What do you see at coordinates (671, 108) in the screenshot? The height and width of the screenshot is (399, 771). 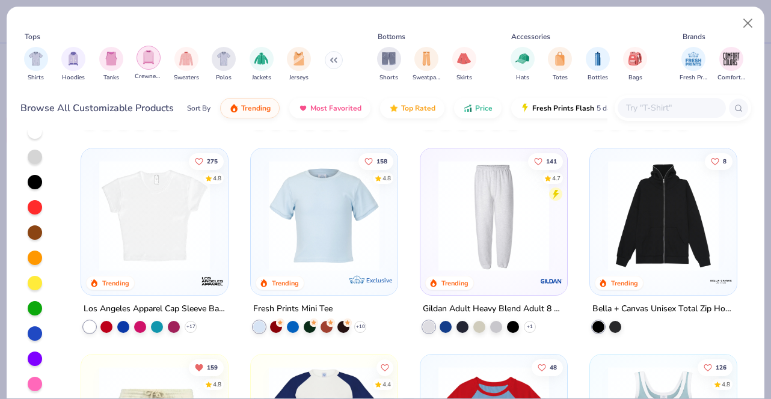 I see `input: Try "T-Shirt"` at bounding box center [671, 108].